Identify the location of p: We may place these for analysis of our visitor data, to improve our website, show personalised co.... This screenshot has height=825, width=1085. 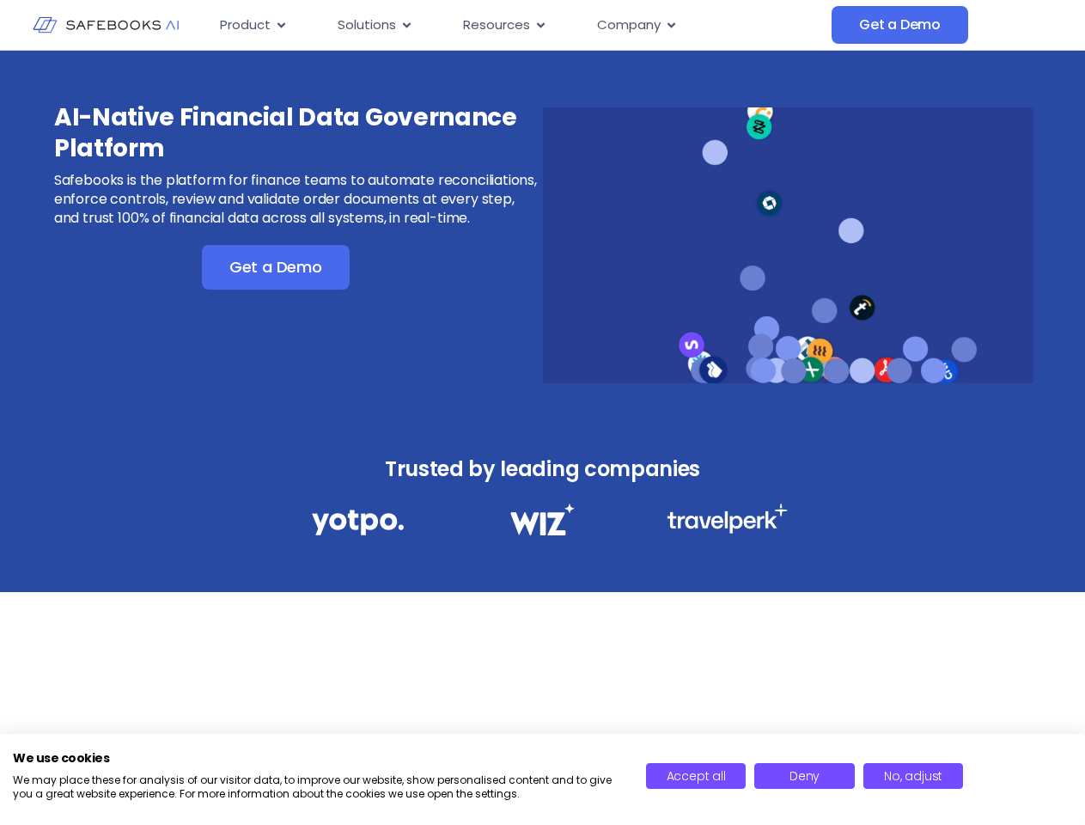
(316, 787).